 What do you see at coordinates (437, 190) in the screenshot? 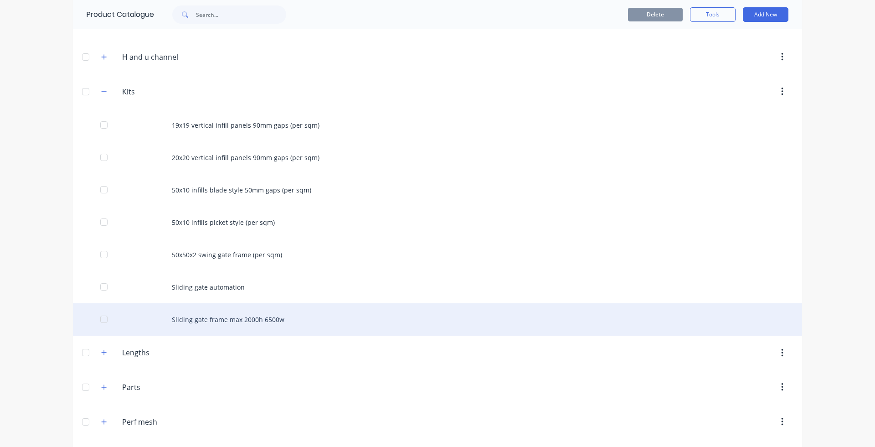
I see `div: 50x10 infills blade style 50mm gaps (per sqm)` at bounding box center [437, 190].